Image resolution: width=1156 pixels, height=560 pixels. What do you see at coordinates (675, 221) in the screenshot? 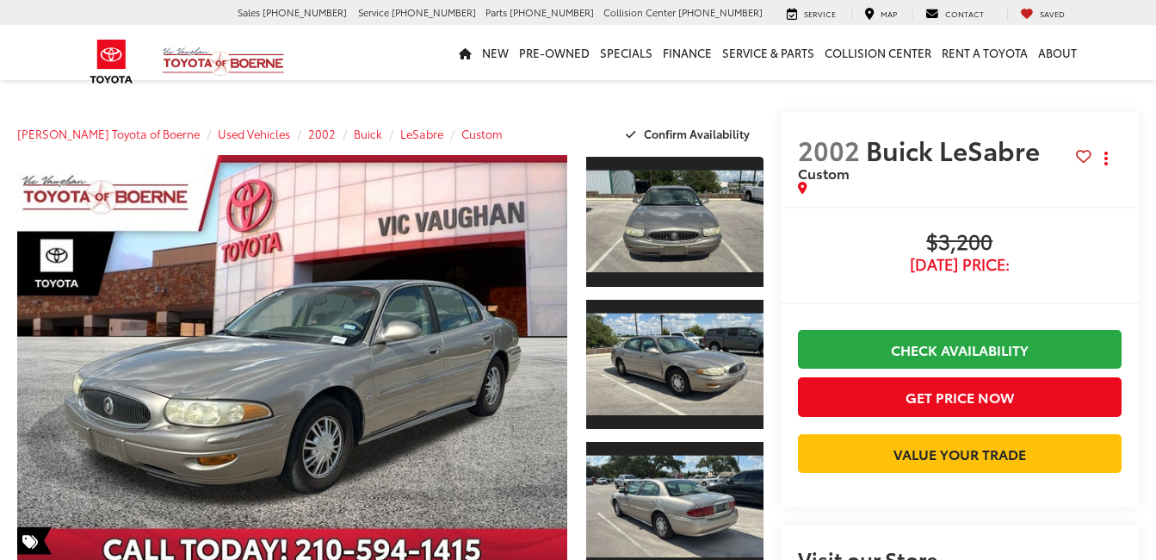
I see `a: Expand Photo 1` at bounding box center [675, 221].